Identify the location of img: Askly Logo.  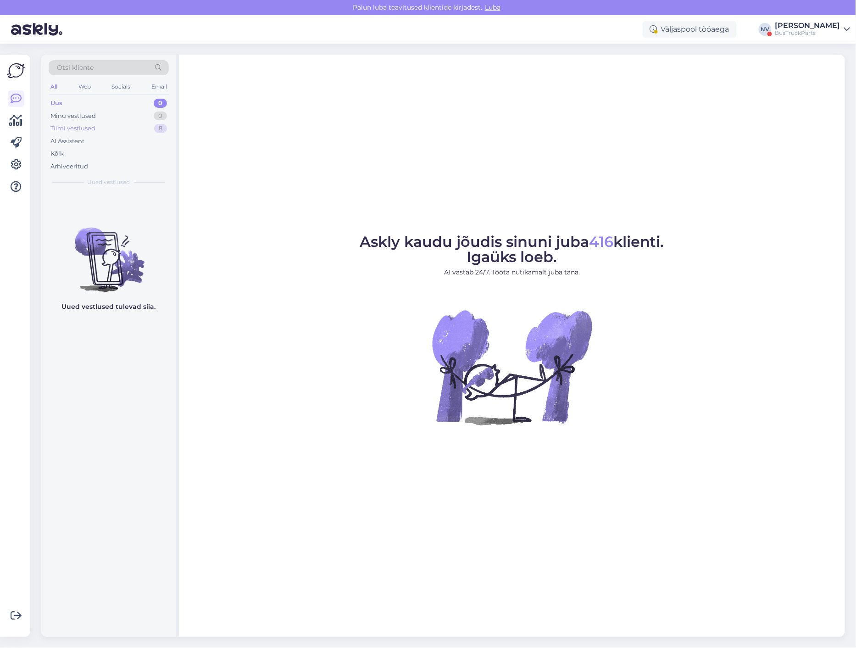
(16, 71).